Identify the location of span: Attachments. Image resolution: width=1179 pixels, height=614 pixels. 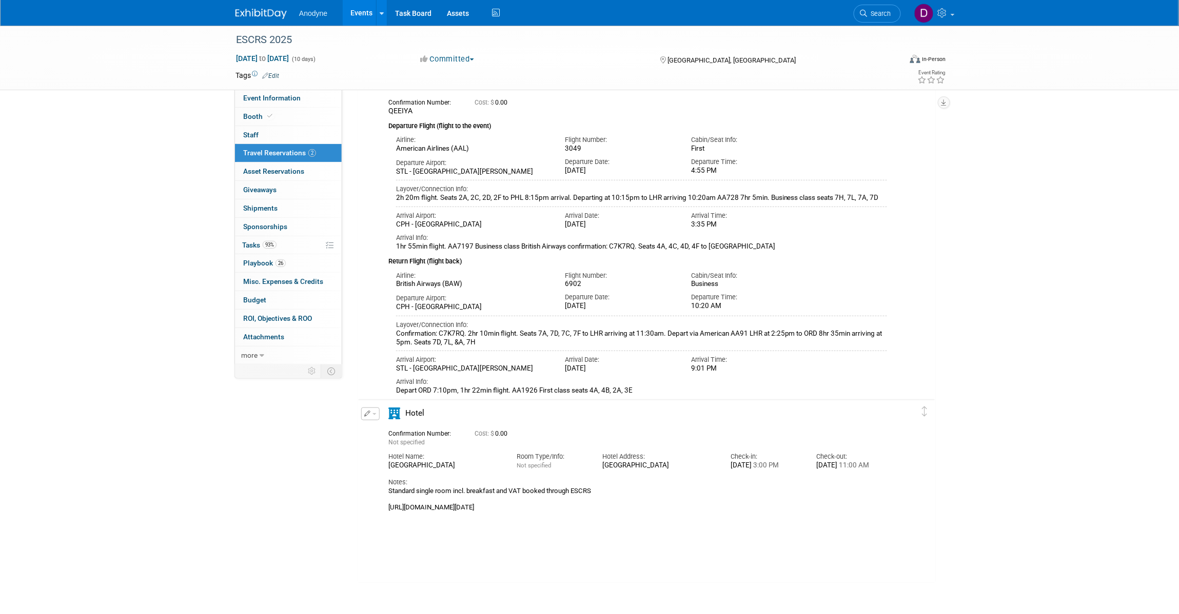
(264, 337).